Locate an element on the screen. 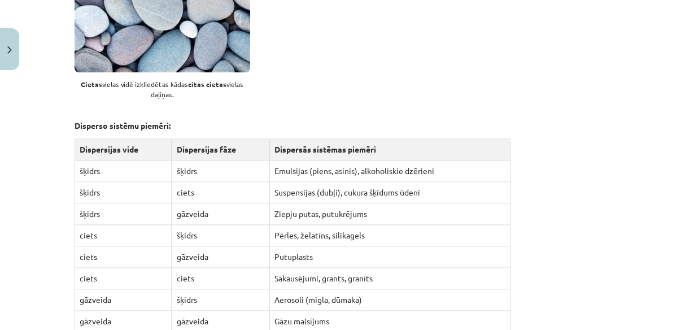 The height and width of the screenshot is (330, 694). td: Aerosoli (migla, dūmaka) is located at coordinates (389, 300).